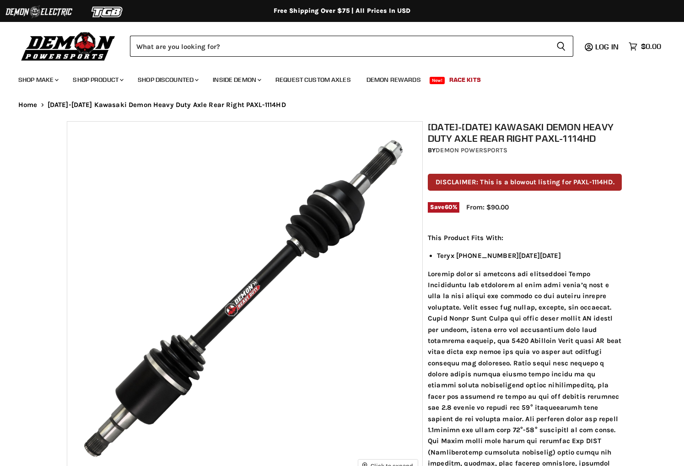 This screenshot has height=466, width=684. What do you see at coordinates (608, 47) in the screenshot?
I see `a: Log in` at bounding box center [608, 47].